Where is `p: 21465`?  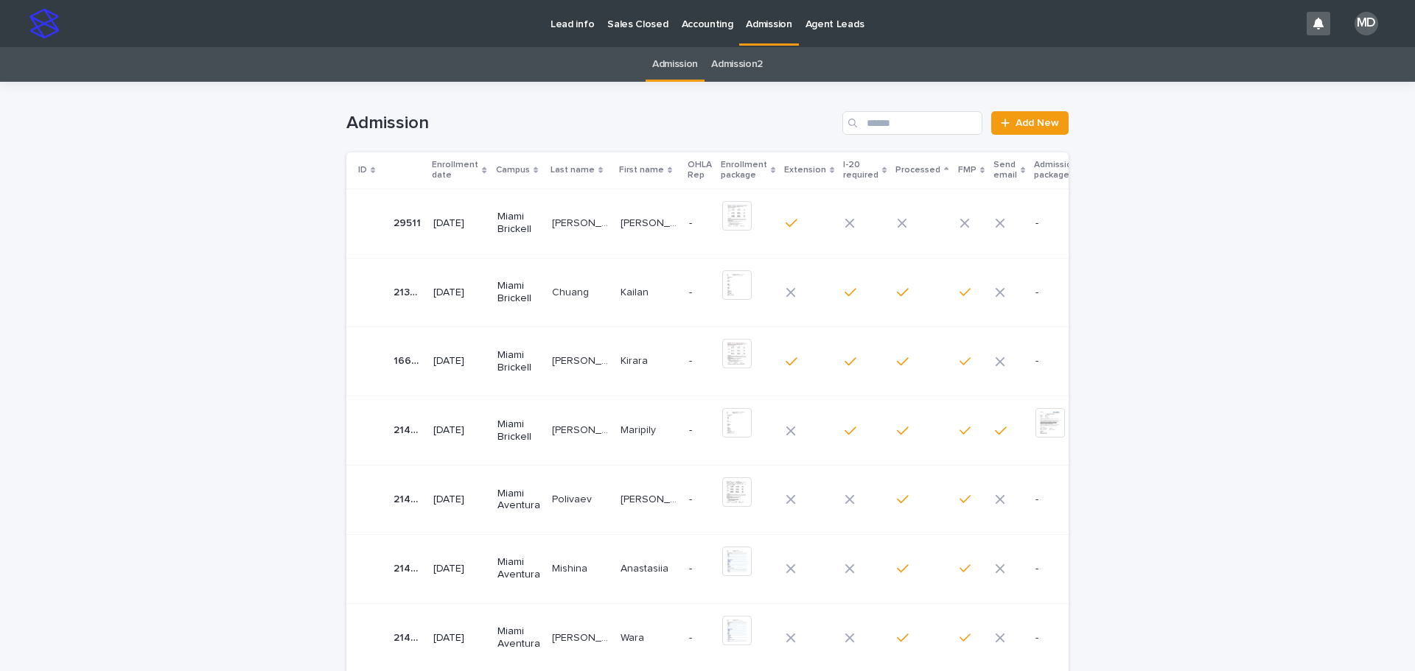
p: 21465 is located at coordinates (409, 498).